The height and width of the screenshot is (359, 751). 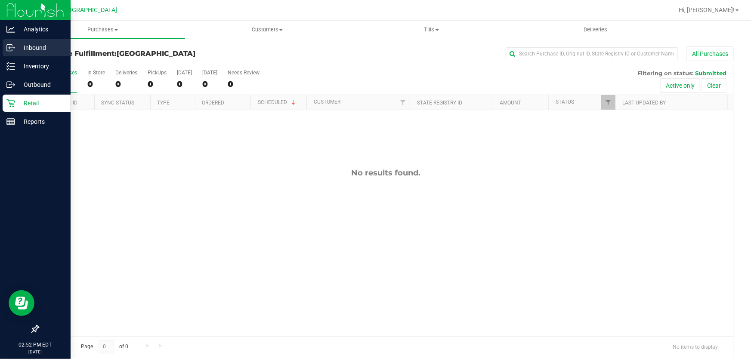 I want to click on div: Needs Review, so click(x=243, y=73).